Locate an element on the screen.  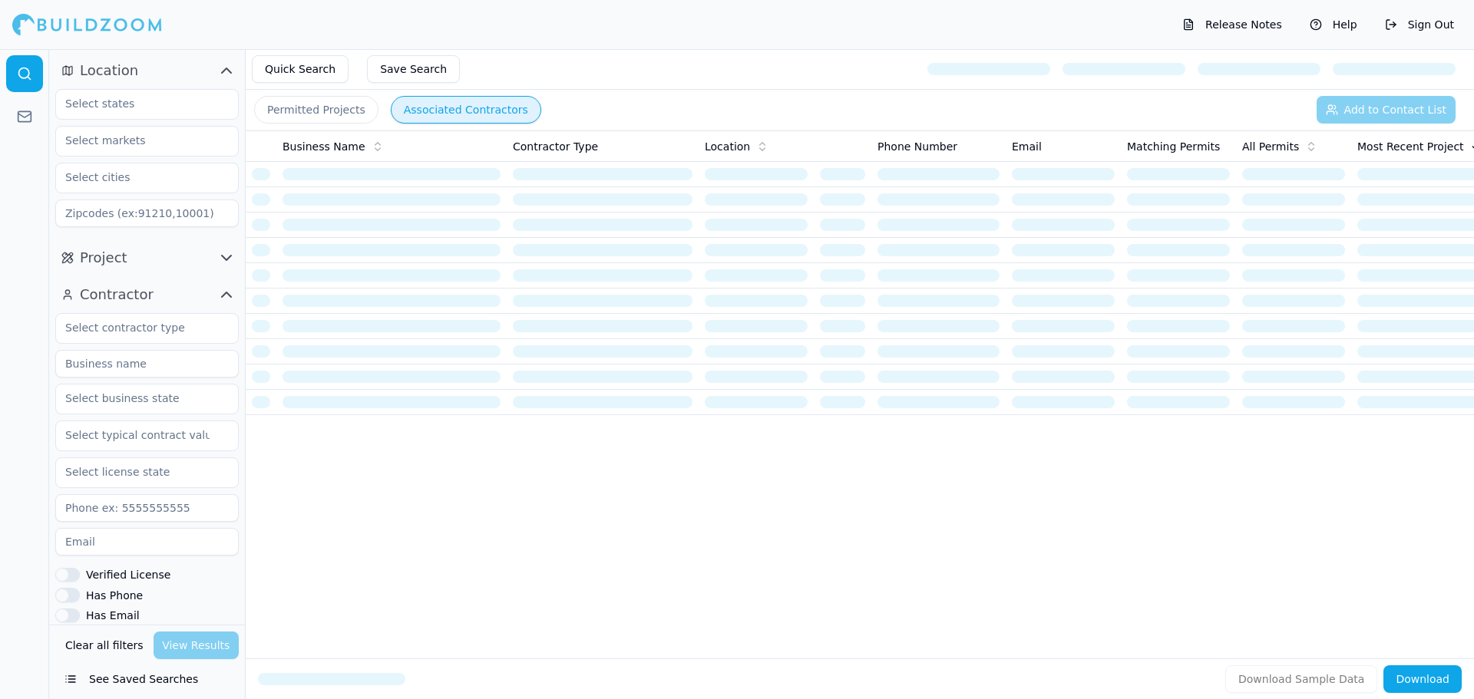
input: Select business state is located at coordinates (137, 398).